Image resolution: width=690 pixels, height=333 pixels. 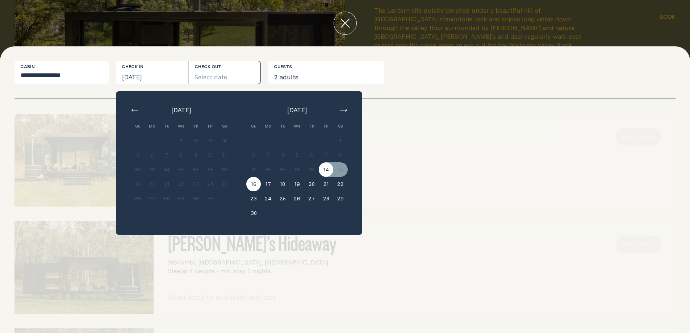 I want to click on button: 31, so click(x=210, y=198).